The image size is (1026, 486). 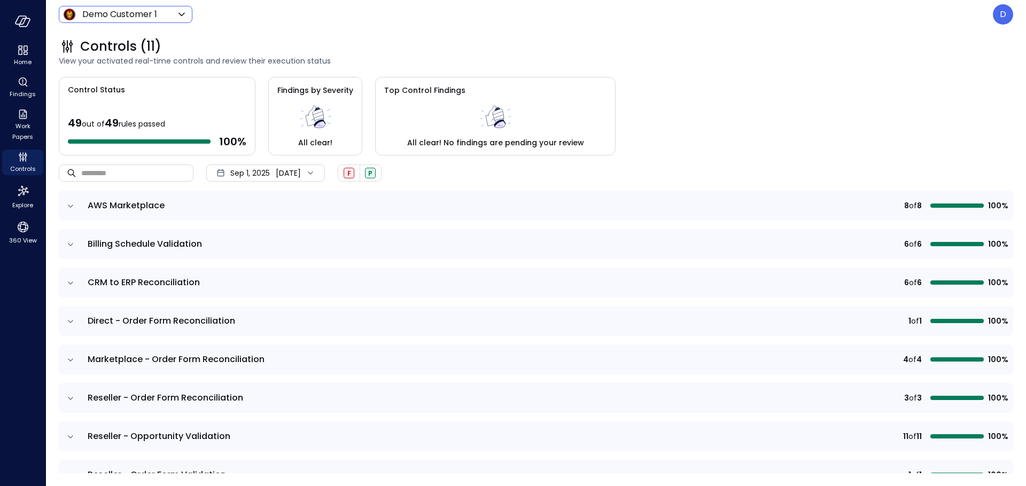 I want to click on span: AWS Marketplace, so click(x=126, y=205).